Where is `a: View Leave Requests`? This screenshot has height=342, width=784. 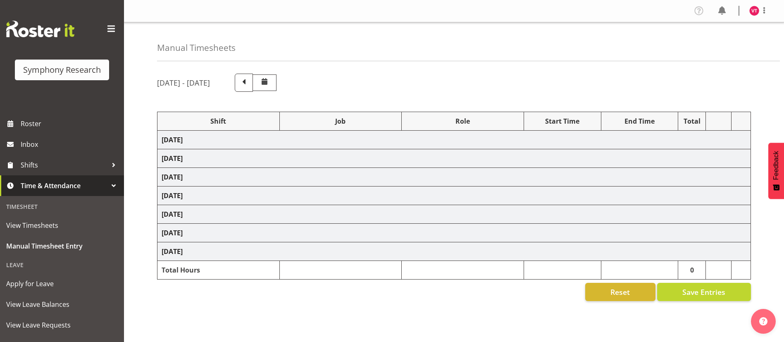
a: View Leave Requests is located at coordinates (62, 325).